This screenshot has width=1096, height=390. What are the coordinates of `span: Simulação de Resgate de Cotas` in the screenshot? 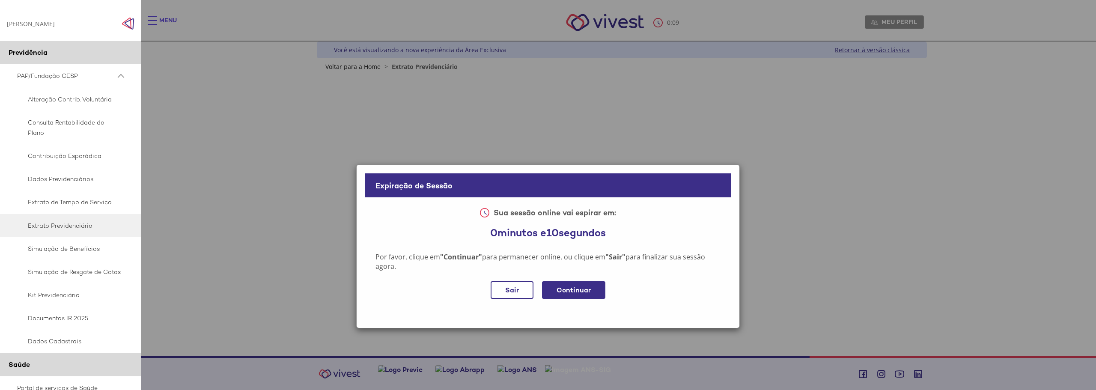 It's located at (69, 272).